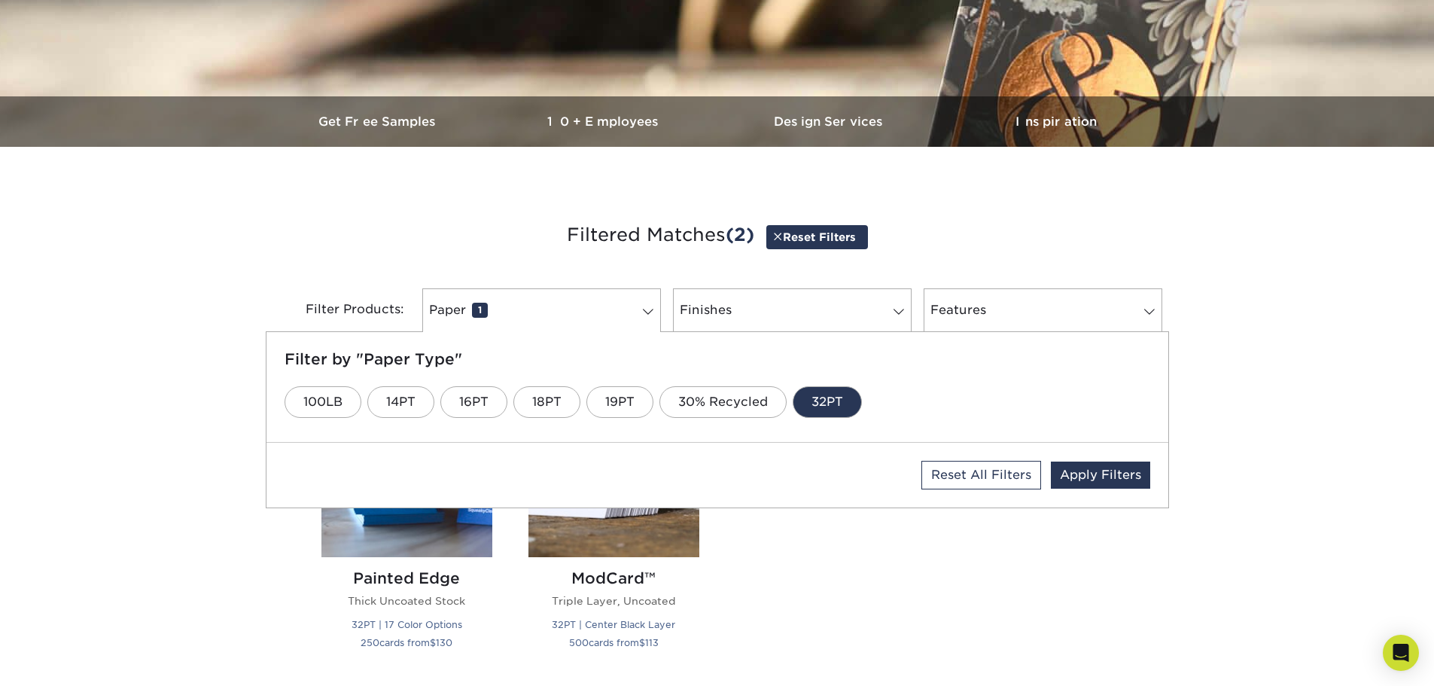 The height and width of the screenshot is (686, 1434). I want to click on a: Inspiration, so click(1056, 121).